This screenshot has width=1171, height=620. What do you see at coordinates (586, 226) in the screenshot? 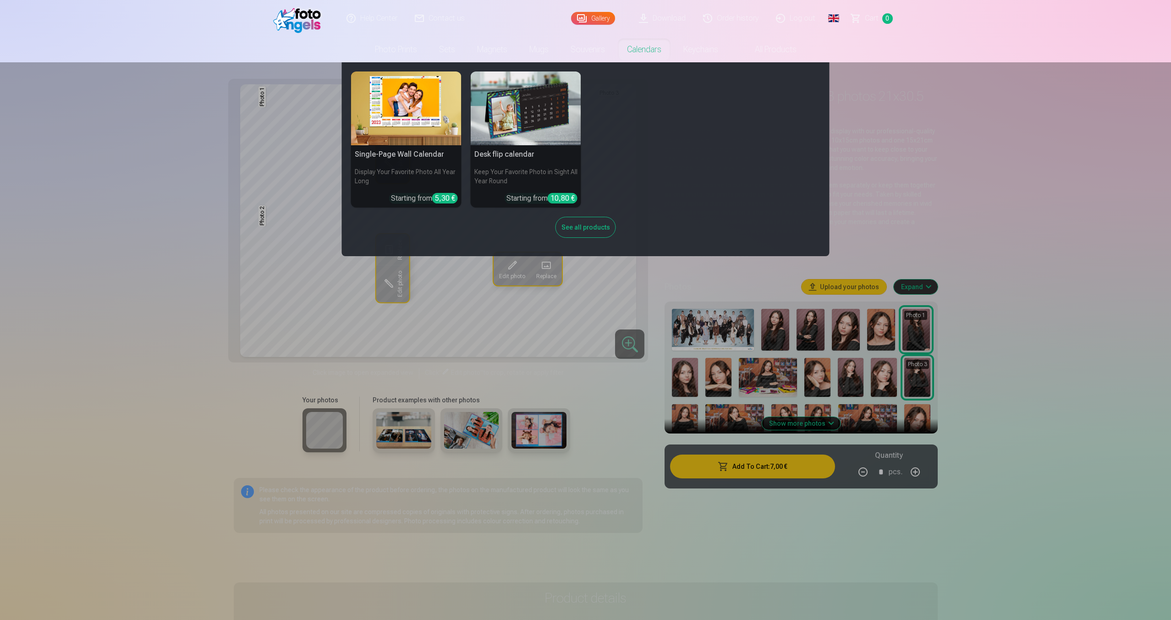
I see `a: See all products` at bounding box center [586, 226].